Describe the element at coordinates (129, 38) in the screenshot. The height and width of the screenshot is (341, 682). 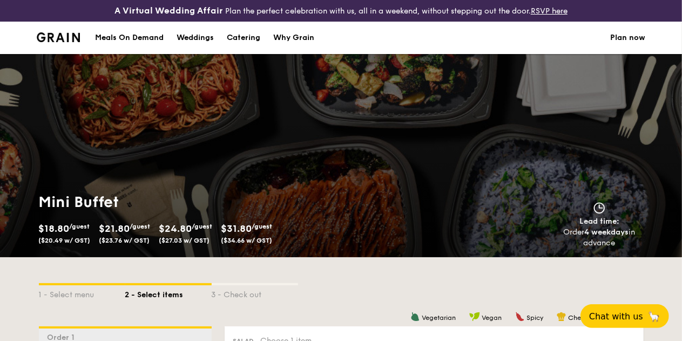
I see `a: Meals On Demand` at that location.